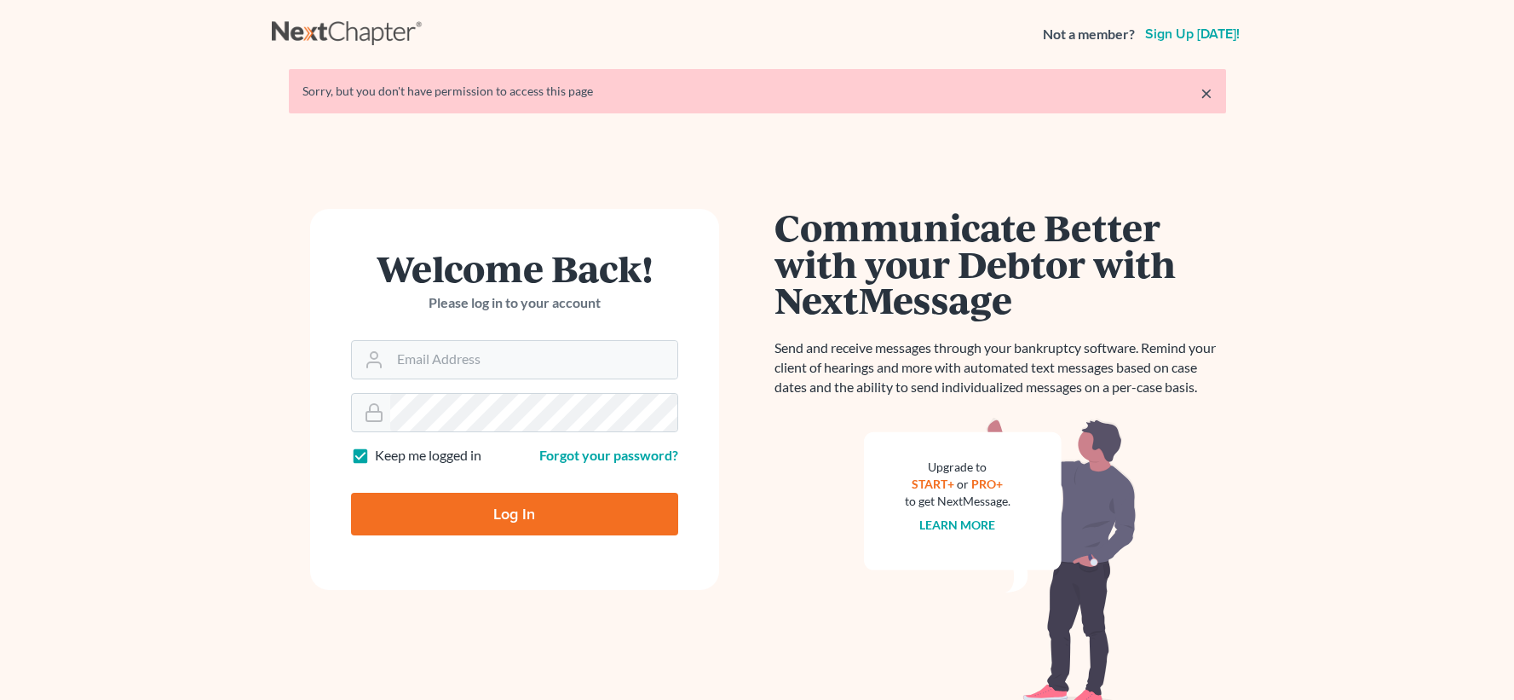 The width and height of the screenshot is (1514, 700). I want to click on a: PRO+, so click(987, 483).